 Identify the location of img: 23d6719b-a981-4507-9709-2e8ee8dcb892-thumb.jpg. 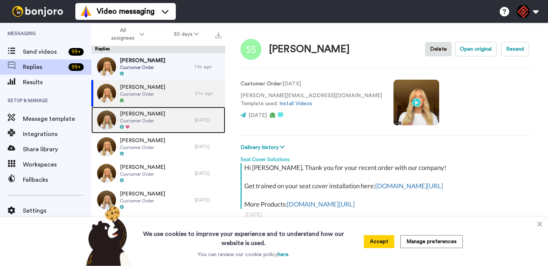
(107, 67).